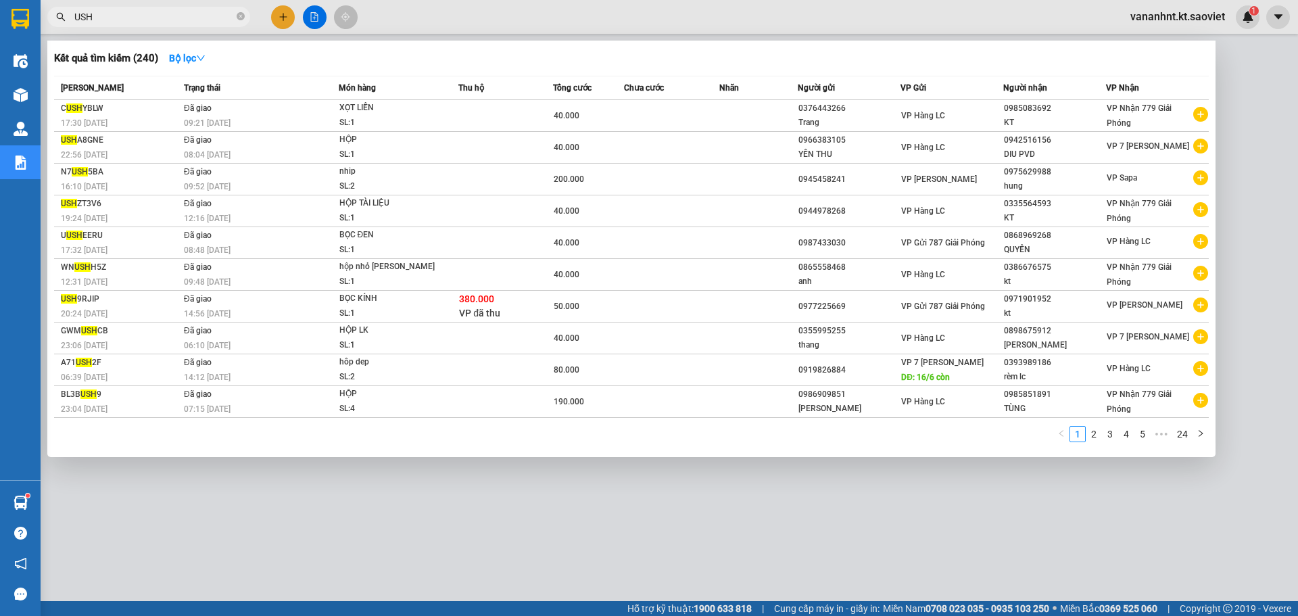  What do you see at coordinates (20, 19) in the screenshot?
I see `img: logo-vxr` at bounding box center [20, 19].